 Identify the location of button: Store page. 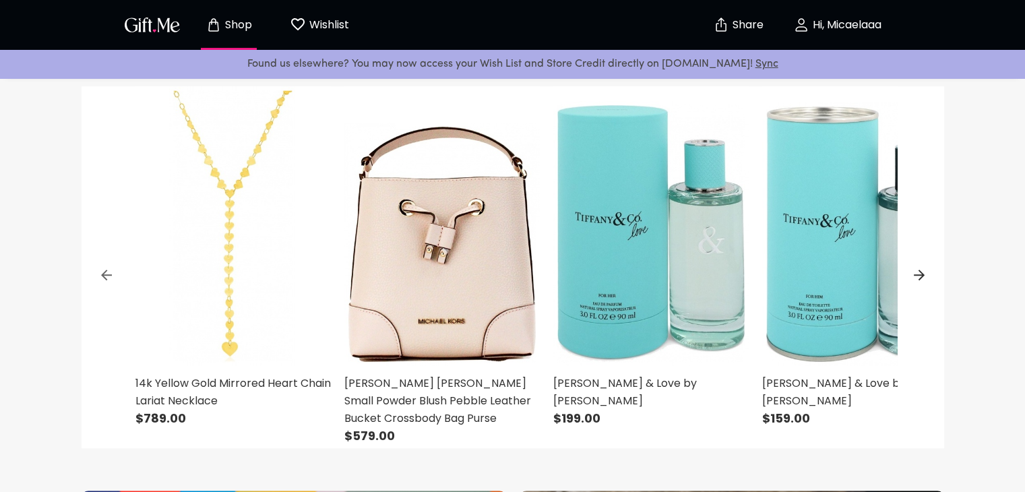
(229, 25).